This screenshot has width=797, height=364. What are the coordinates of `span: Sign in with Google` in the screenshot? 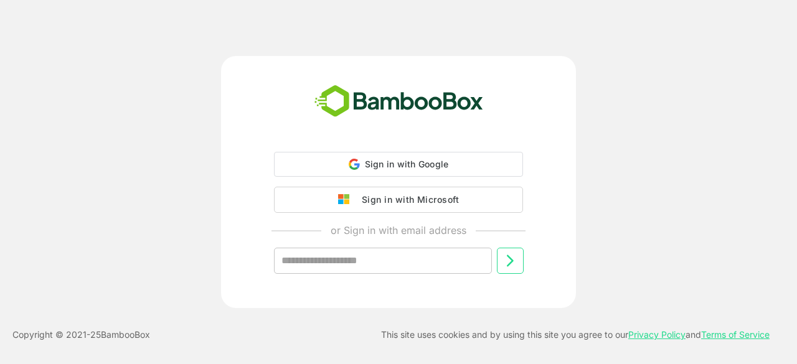 It's located at (407, 164).